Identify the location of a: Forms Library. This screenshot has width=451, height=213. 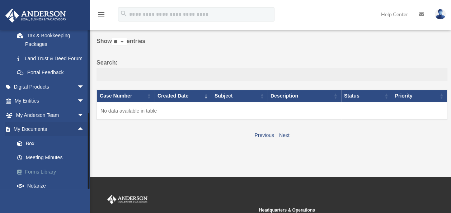
(52, 172).